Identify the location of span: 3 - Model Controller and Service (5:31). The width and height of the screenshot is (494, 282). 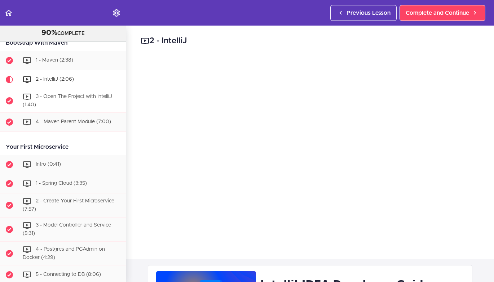
(67, 229).